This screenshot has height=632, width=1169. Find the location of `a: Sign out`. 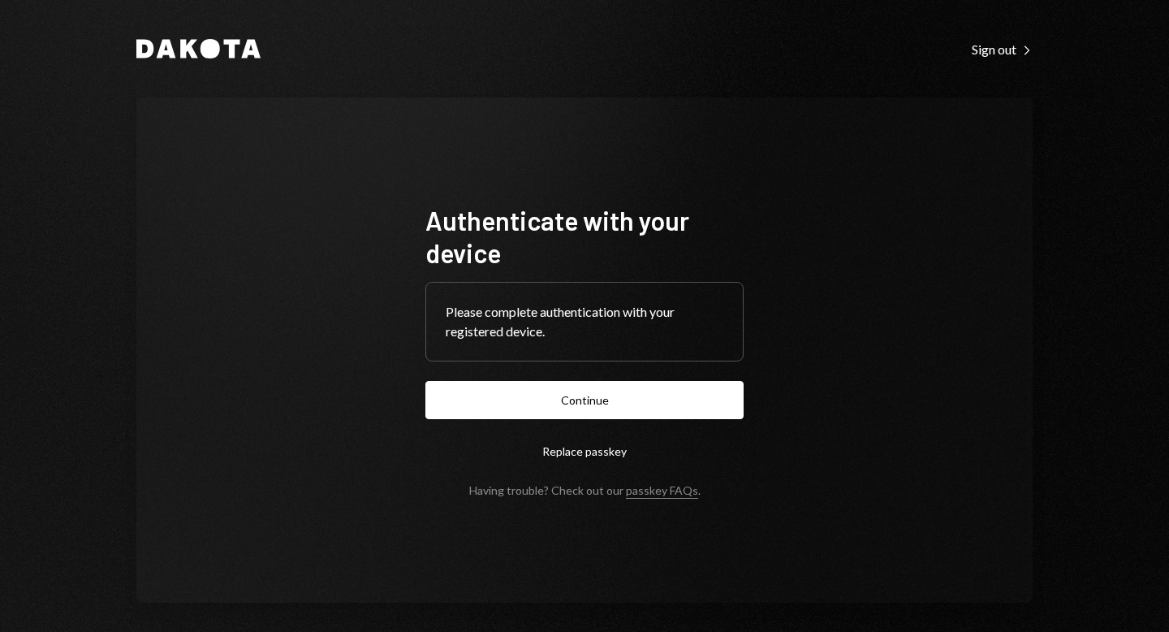

a: Sign out is located at coordinates (1002, 49).